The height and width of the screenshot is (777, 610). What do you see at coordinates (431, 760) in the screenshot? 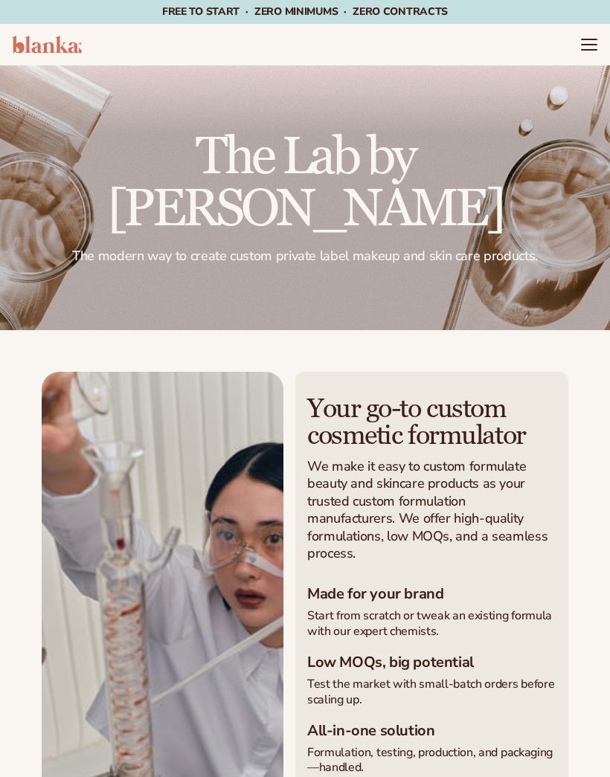
I see `p: Formulation, testing, production, and packaging—handled.` at bounding box center [431, 760].